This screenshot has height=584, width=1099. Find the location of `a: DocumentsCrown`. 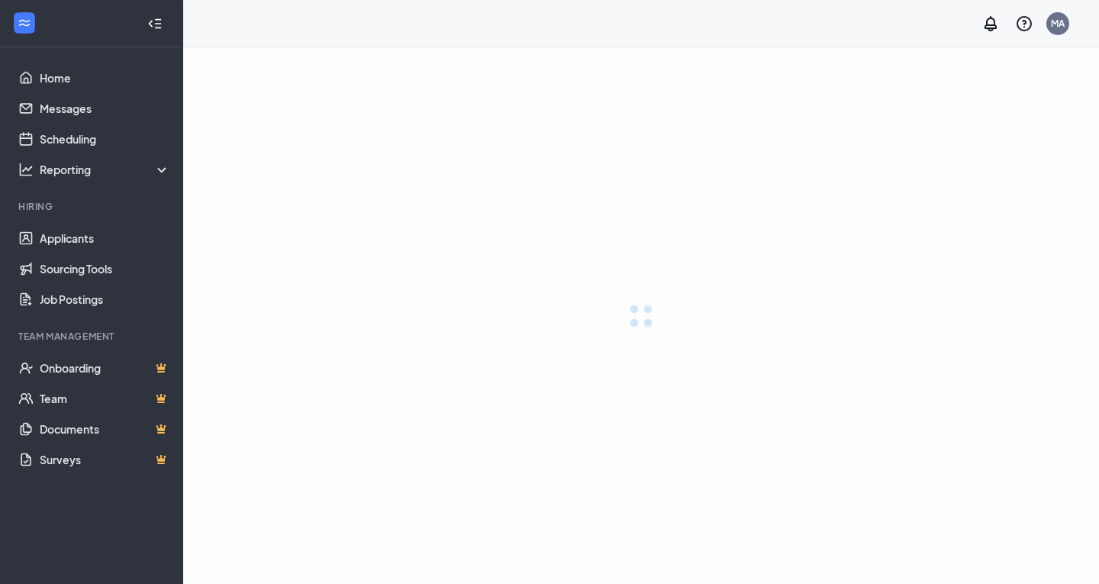

a: DocumentsCrown is located at coordinates (105, 429).